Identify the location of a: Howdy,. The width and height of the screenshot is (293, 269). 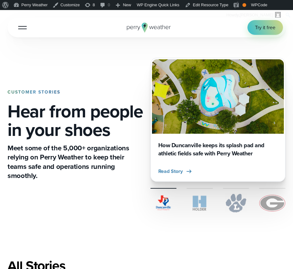
(253, 15).